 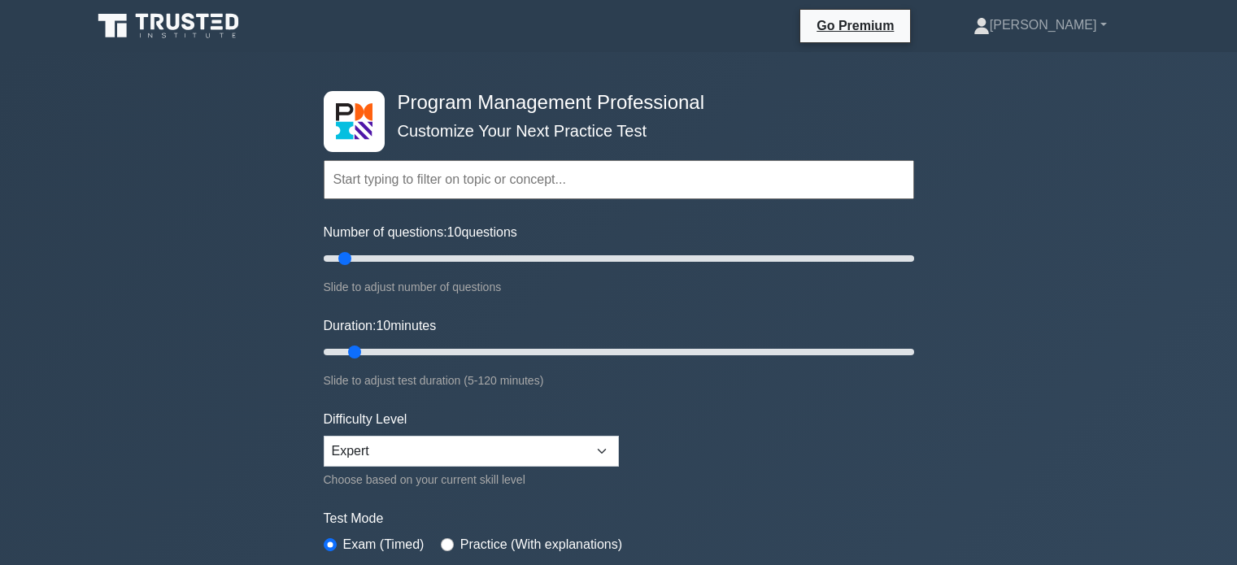 What do you see at coordinates (619, 519) in the screenshot?
I see `label: Test Mode` at bounding box center [619, 519].